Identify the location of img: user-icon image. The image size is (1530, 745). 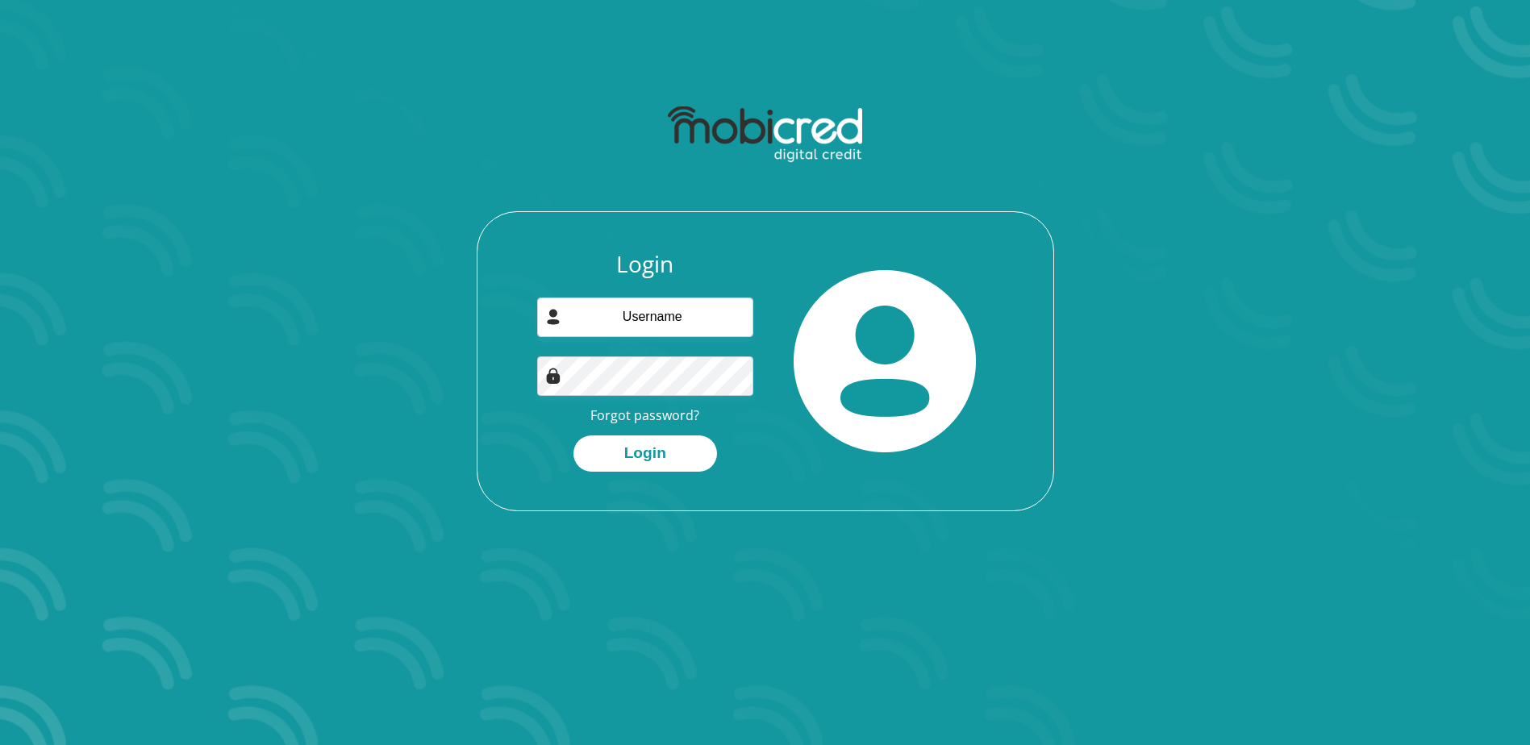
(553, 317).